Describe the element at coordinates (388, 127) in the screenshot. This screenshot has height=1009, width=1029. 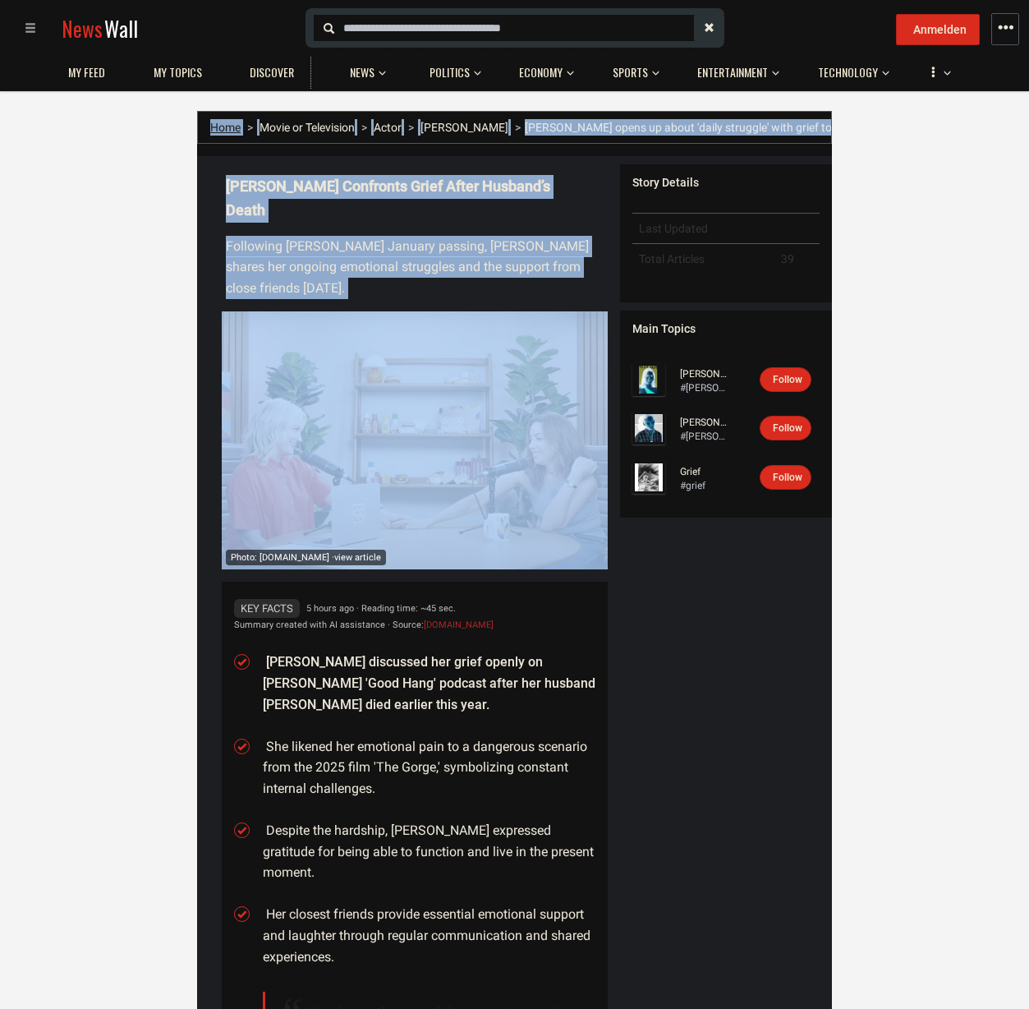
I see `a: Actor` at that location.